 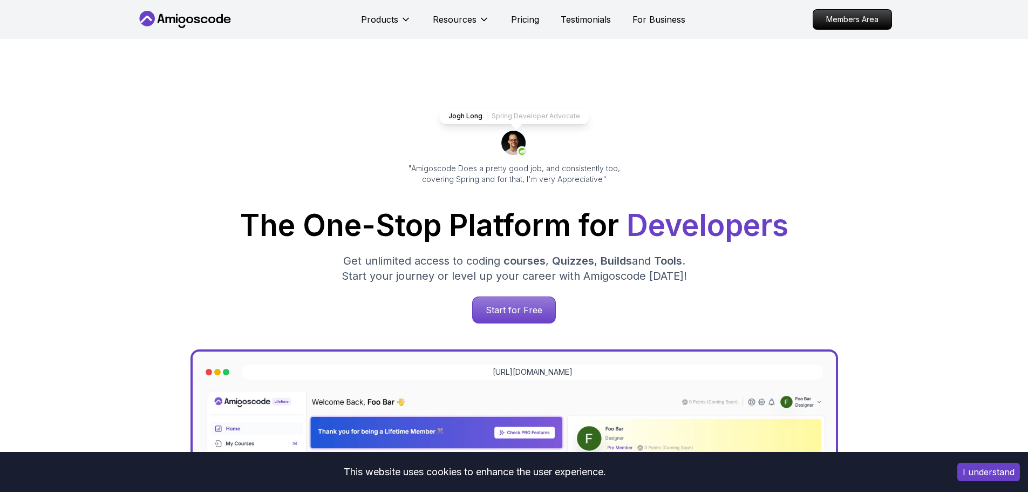 What do you see at coordinates (573, 261) in the screenshot?
I see `span: Quizzes` at bounding box center [573, 261].